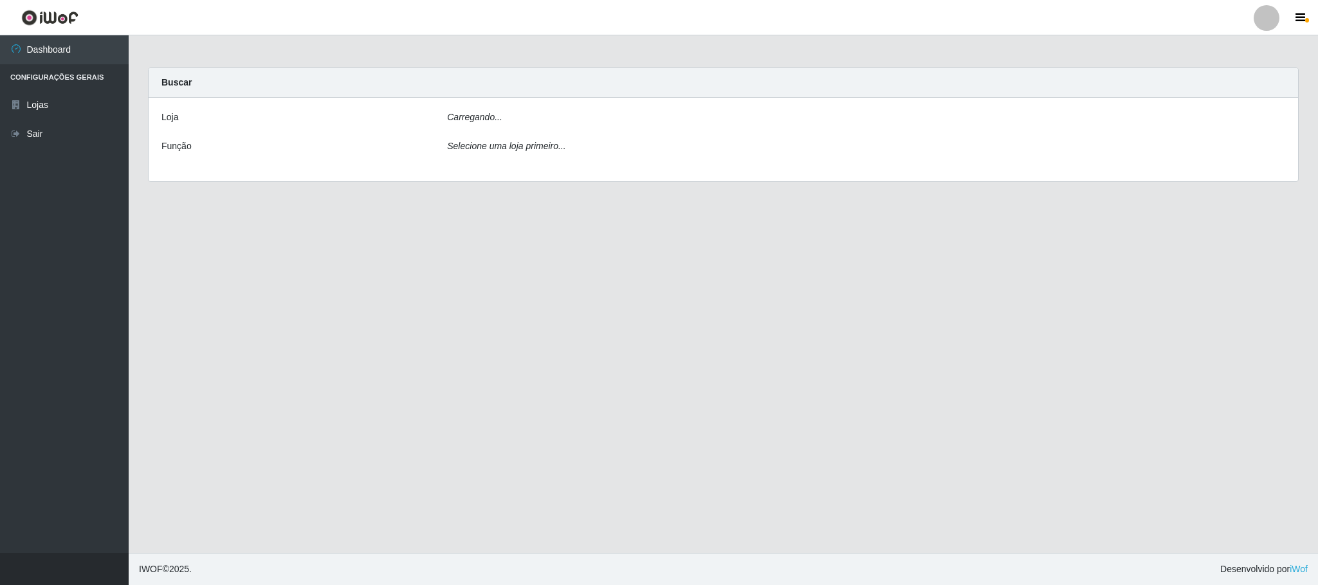 This screenshot has height=585, width=1318. What do you see at coordinates (475, 117) in the screenshot?
I see `i: Carregando...` at bounding box center [475, 117].